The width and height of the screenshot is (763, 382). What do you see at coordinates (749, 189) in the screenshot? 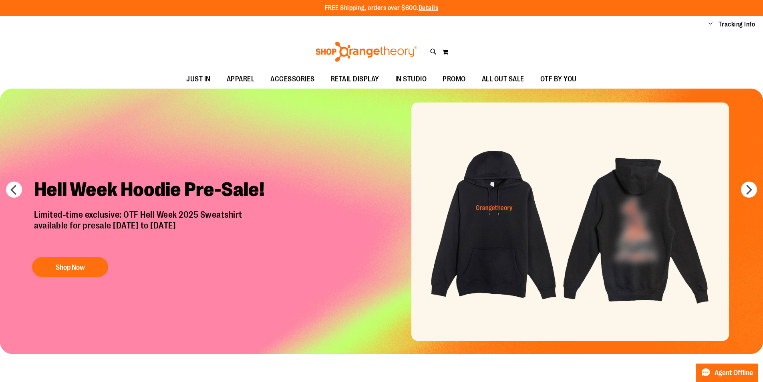
I see `button: next` at bounding box center [749, 189].